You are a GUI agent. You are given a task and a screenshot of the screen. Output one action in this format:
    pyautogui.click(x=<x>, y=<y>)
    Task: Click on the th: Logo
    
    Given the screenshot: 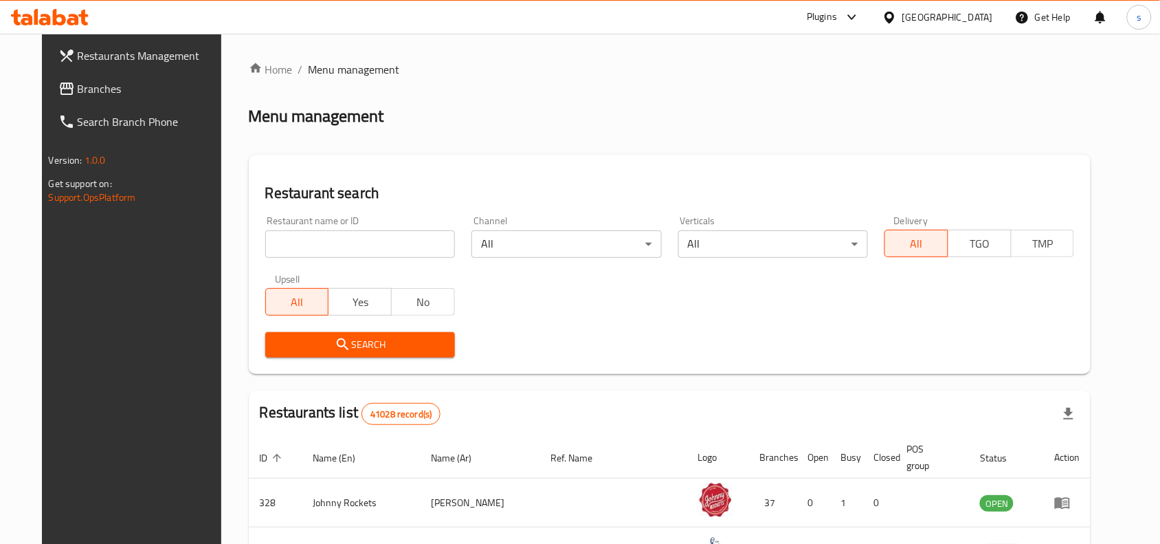 What is the action you would take?
    pyautogui.click(x=718, y=457)
    